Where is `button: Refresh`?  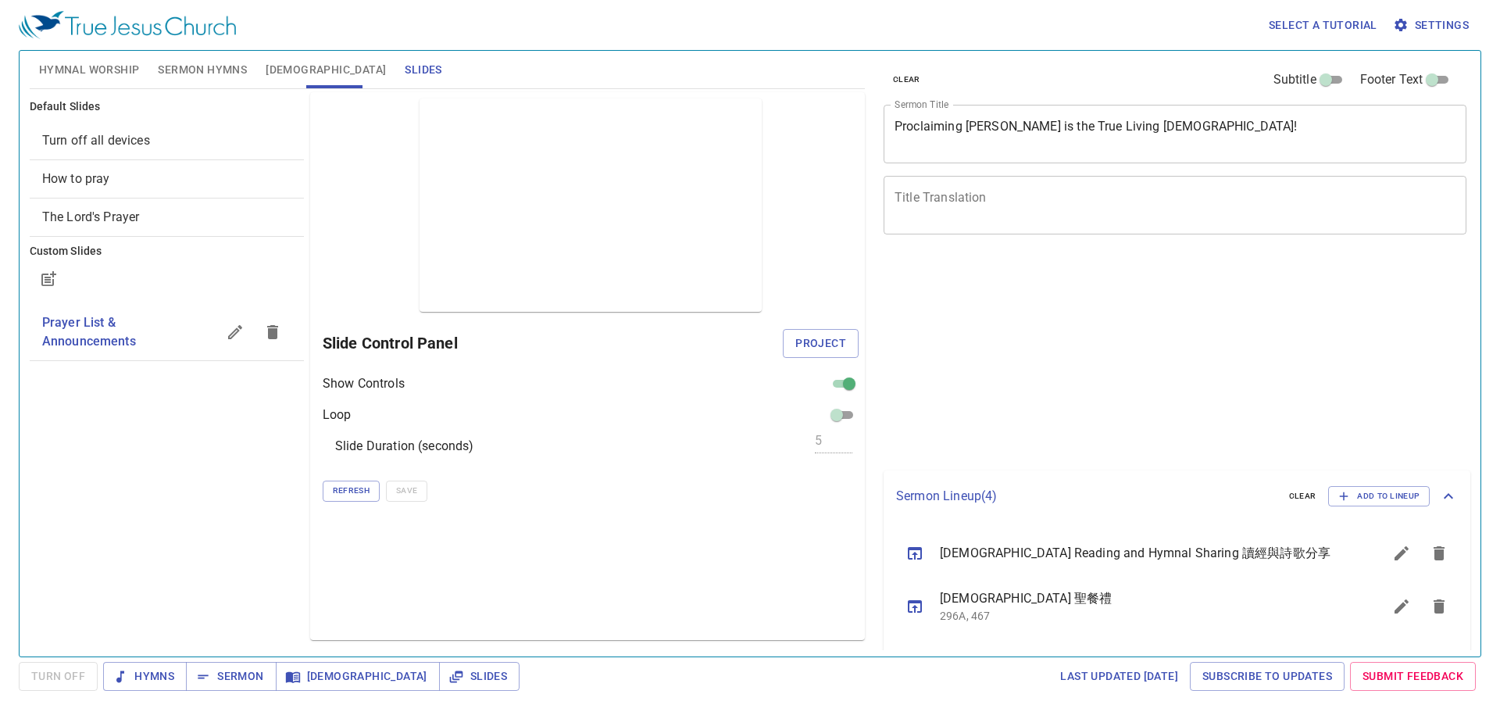 button: Refresh is located at coordinates (351, 491).